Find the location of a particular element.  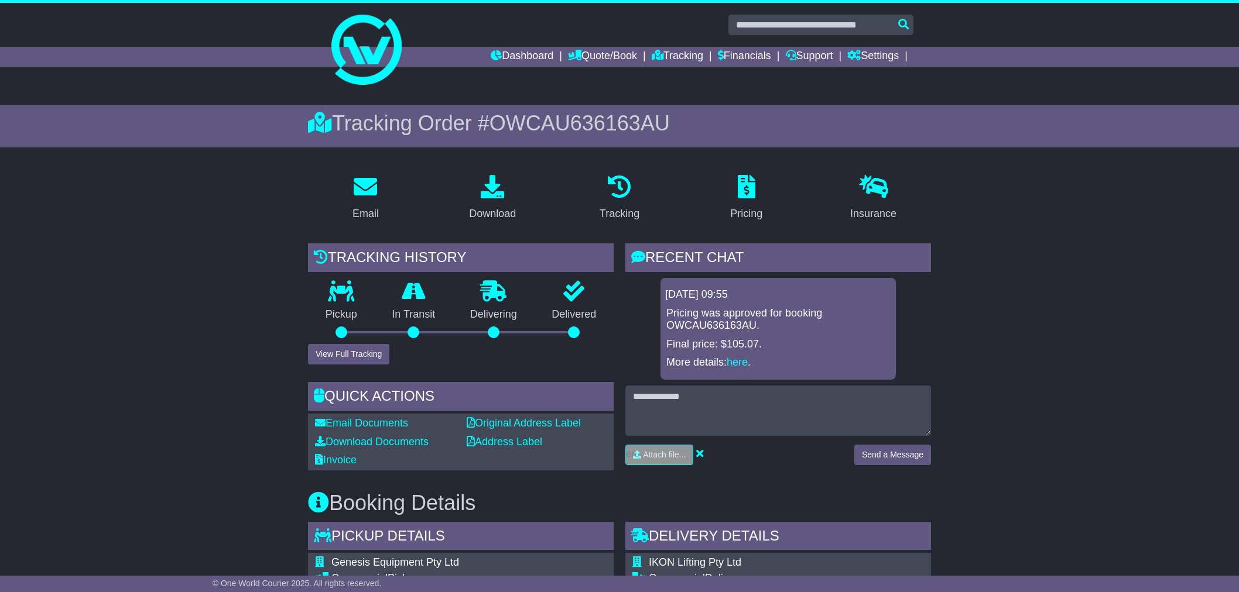

span: IKON Lifting Pty Ltd is located at coordinates (695, 563).